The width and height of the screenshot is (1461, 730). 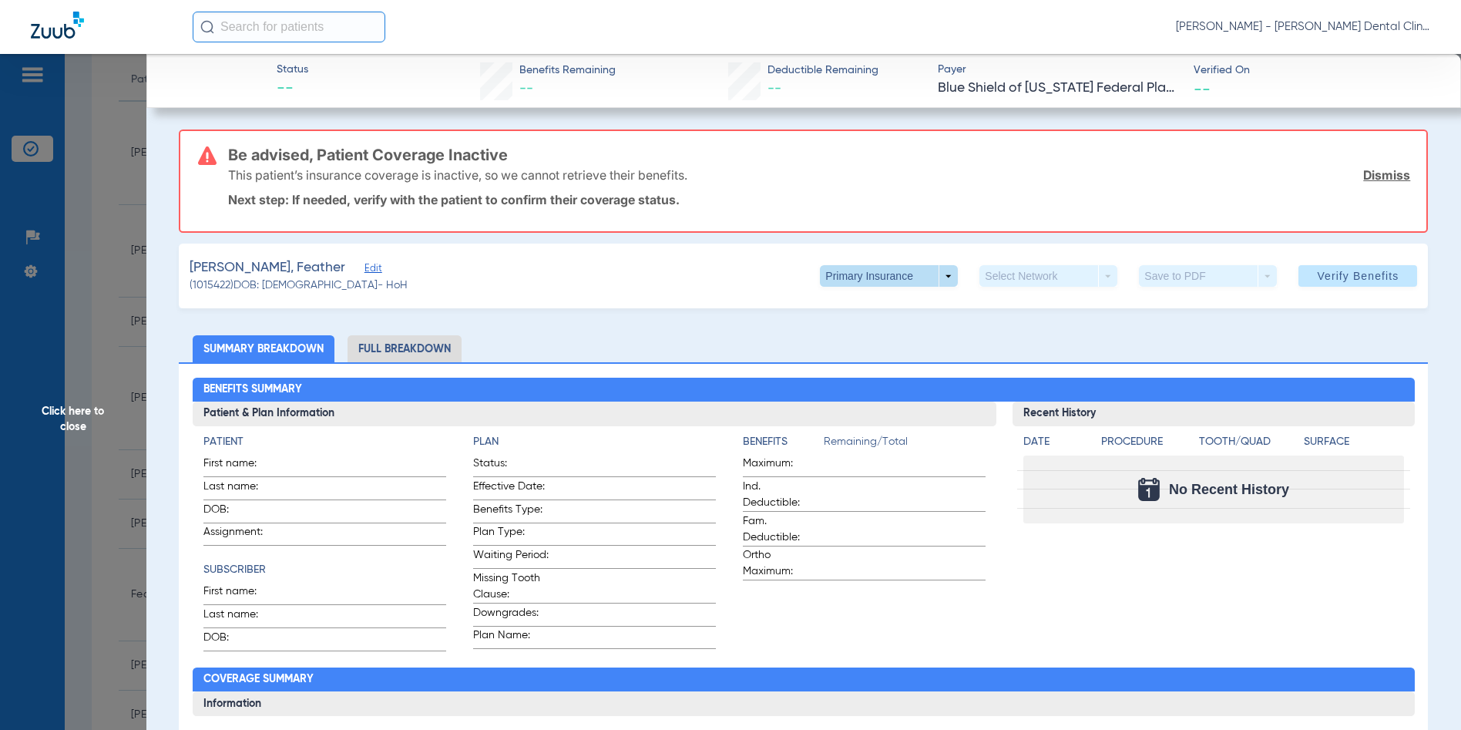 I want to click on img: Calendar, so click(x=1149, y=489).